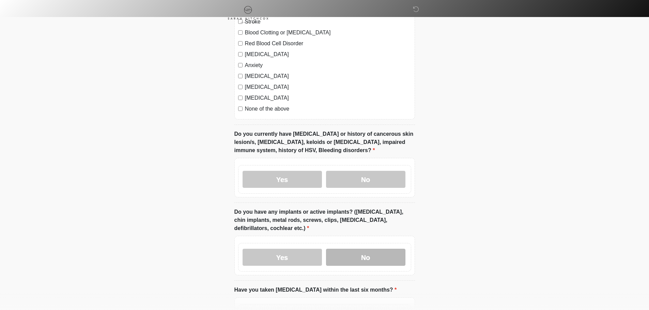 The image size is (649, 310). What do you see at coordinates (328, 44) in the screenshot?
I see `label: Red Blood Cell Disorder` at bounding box center [328, 44].